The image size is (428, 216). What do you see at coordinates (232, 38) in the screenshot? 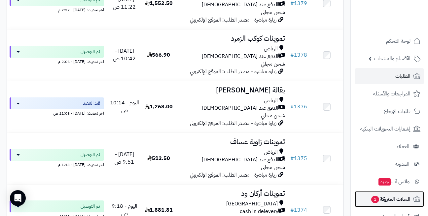
I see `h3: تموينات كوكب الزمرد` at bounding box center [232, 38].